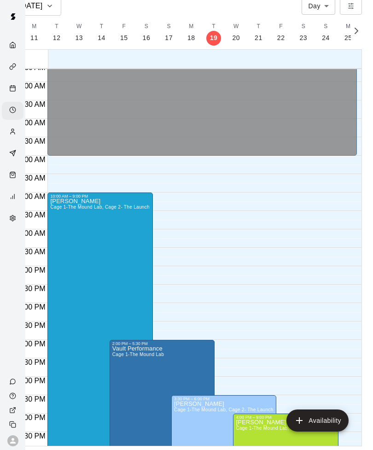  Describe the element at coordinates (168, 32) in the screenshot. I see `button: S17` at that location.